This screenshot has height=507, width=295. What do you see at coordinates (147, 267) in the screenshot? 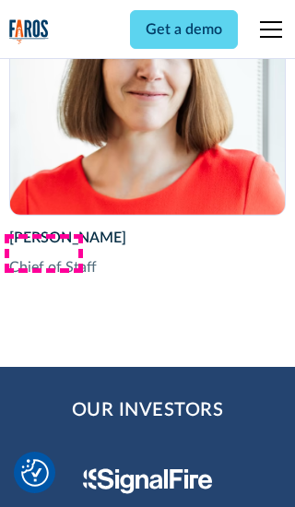
I see `div: Chief of Staff` at bounding box center [147, 267].